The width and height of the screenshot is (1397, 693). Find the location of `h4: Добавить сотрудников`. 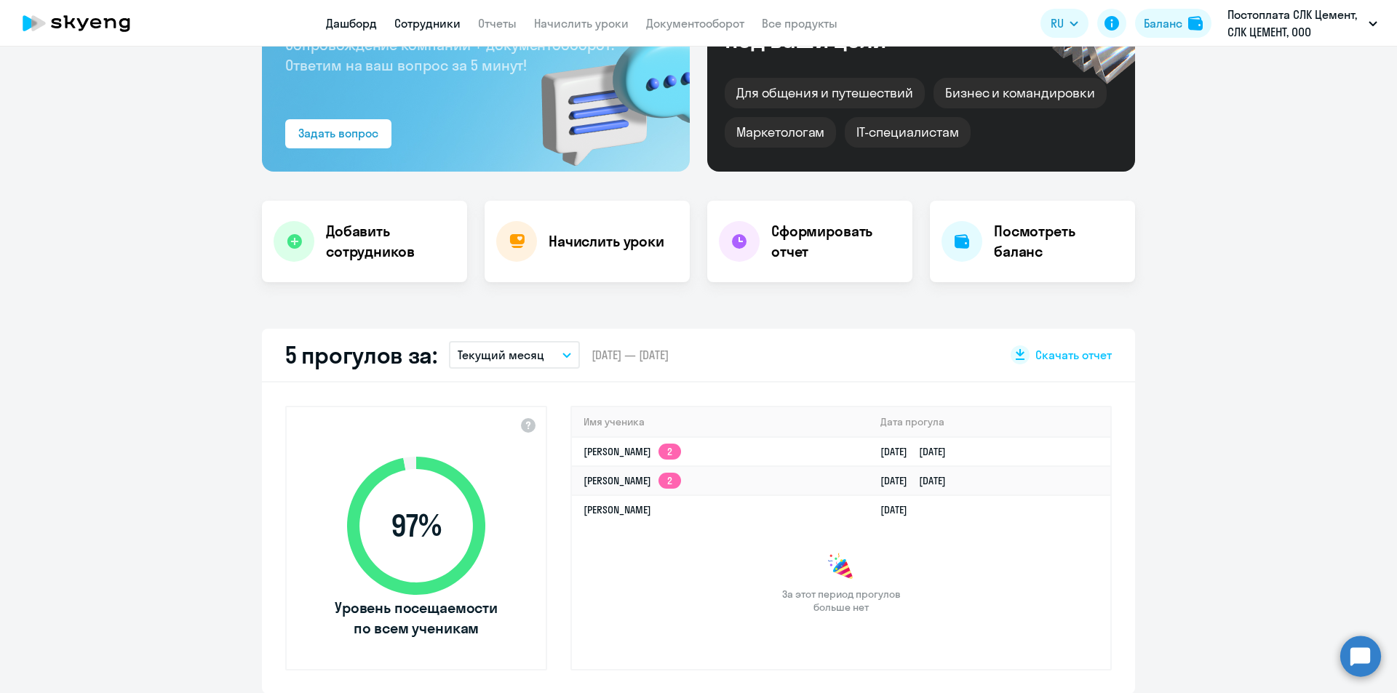

h4: Добавить сотрудников is located at coordinates (391, 242).